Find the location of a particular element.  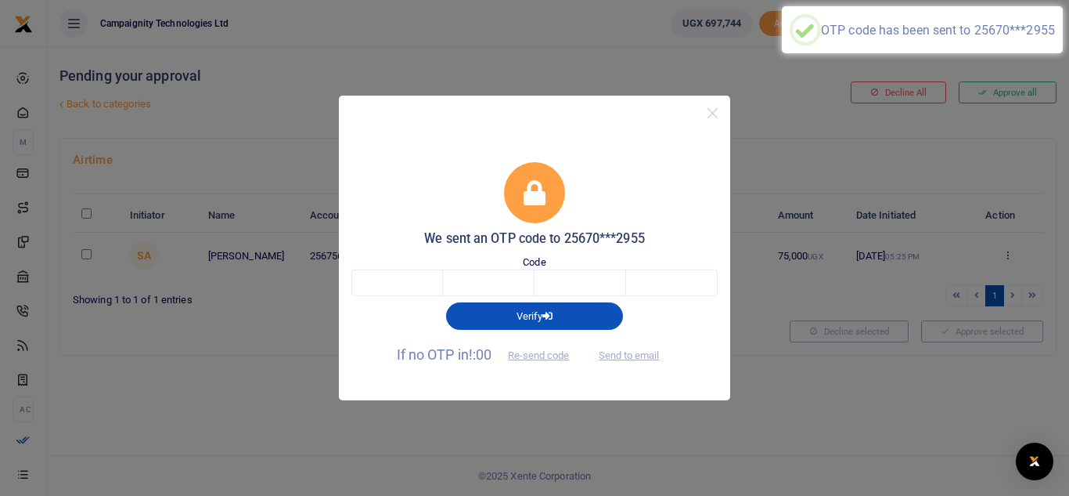

button: Close is located at coordinates (712, 113).